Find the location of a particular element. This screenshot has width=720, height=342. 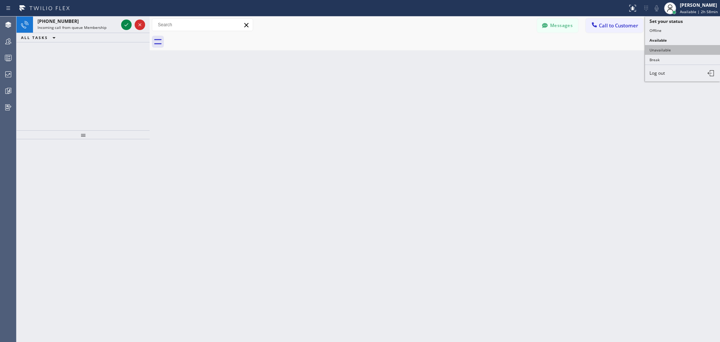

span: Incoming call from queue Membership is located at coordinates (72, 27).